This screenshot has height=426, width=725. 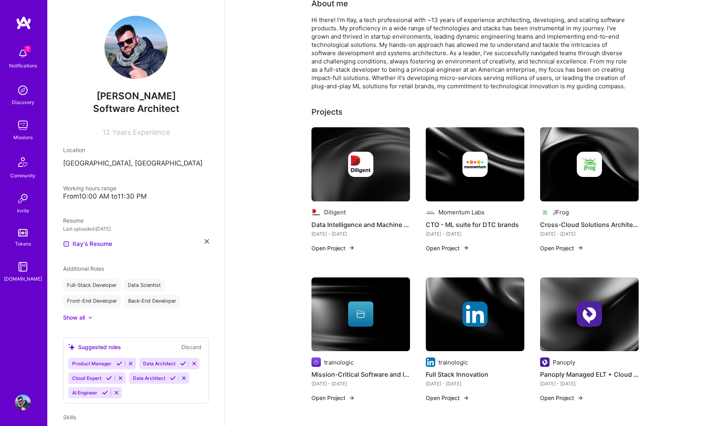 I want to click on img: Community, so click(x=23, y=162).